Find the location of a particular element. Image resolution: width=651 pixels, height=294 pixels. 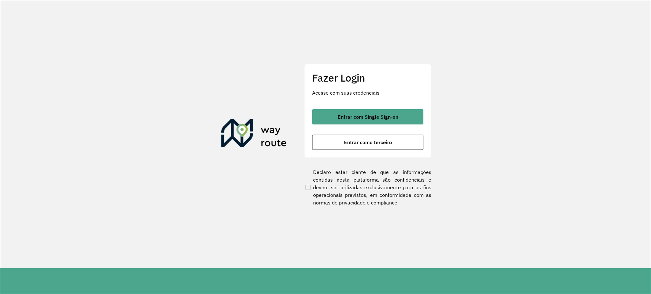

label: Declaro estar ciente de que as informações contidas nesta plataforma são confidenciais e devem se... is located at coordinates (368, 187).